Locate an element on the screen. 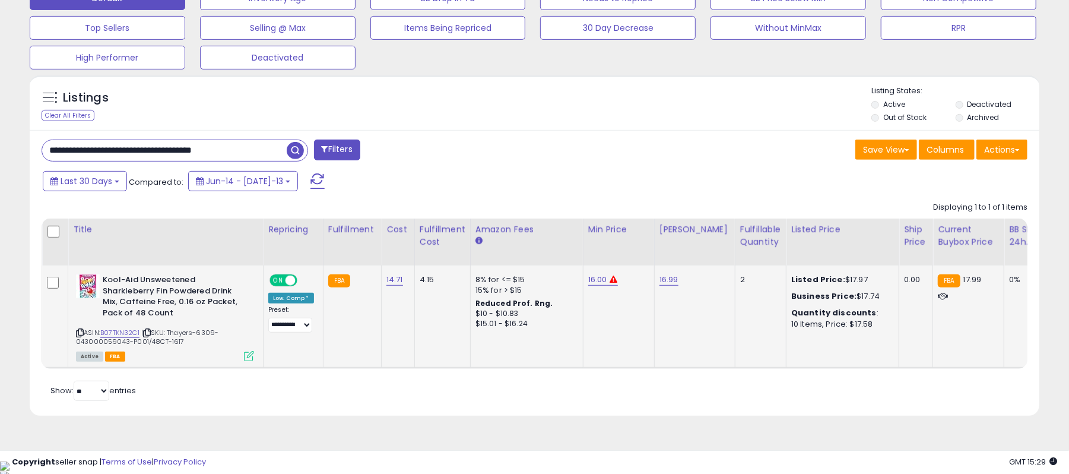 This screenshot has height=474, width=1069. button: Filters is located at coordinates (337, 150).